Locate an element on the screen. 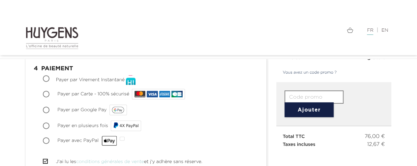 This screenshot has height=166, width=417. img: Huygens logo is located at coordinates (52, 38).